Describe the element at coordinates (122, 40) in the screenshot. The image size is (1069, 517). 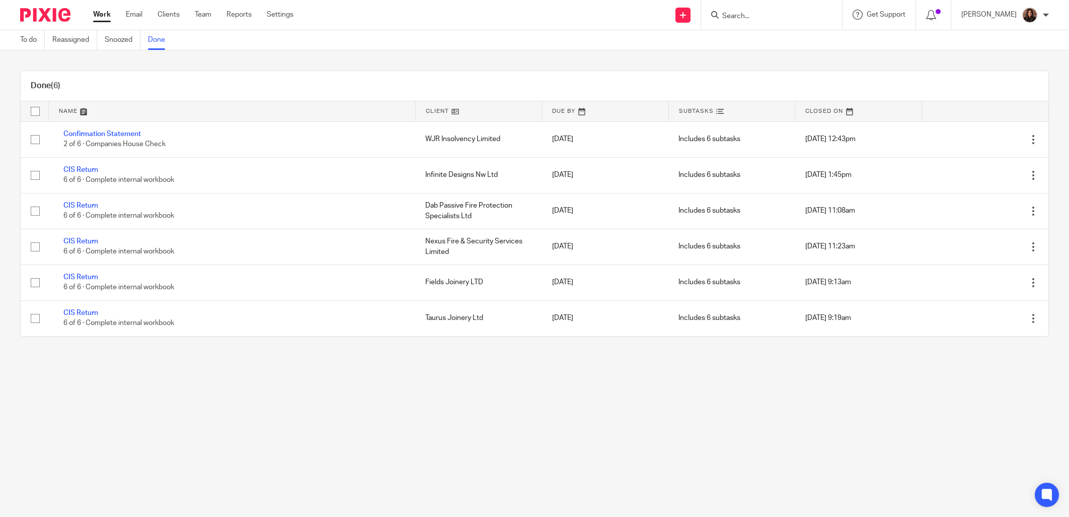
I see `a: Snoozed` at that location.